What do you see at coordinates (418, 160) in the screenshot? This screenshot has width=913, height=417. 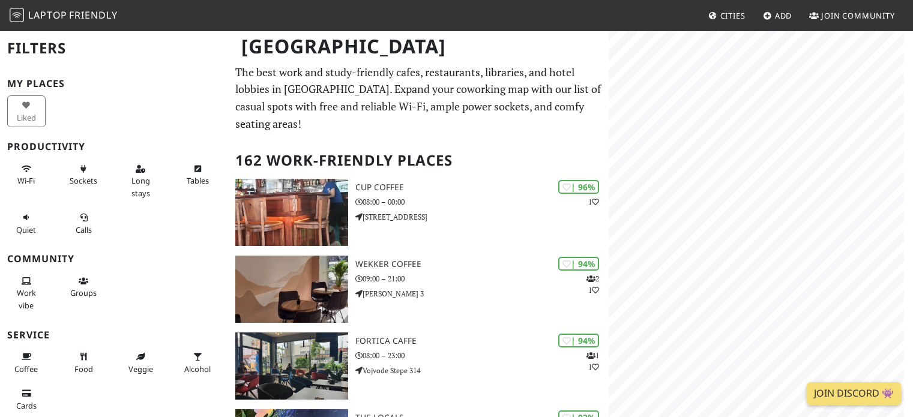 I see `h2: 162 Work-Friendly Places` at bounding box center [418, 160].